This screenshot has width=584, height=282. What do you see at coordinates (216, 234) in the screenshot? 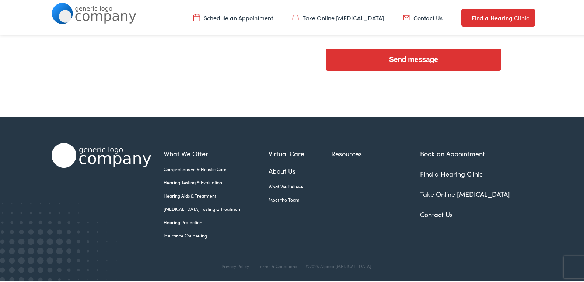
I see `a: Insurance Counseling` at bounding box center [216, 234].